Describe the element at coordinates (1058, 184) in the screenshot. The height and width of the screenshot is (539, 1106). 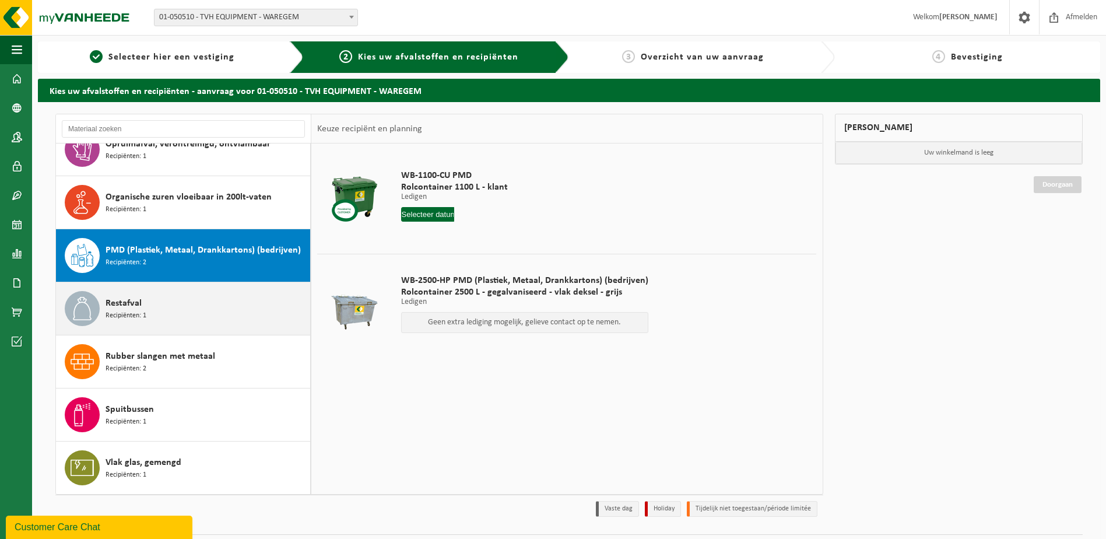
I see `a: Doorgaan` at that location.